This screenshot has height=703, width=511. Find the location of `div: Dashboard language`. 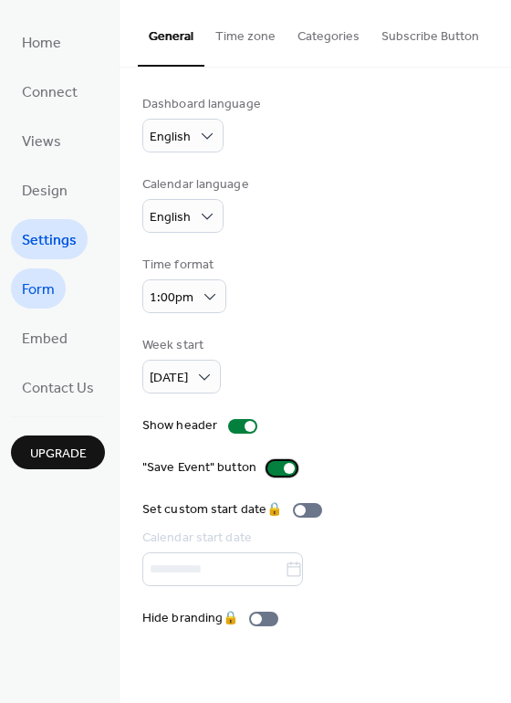

div: Dashboard language is located at coordinates (202, 104).